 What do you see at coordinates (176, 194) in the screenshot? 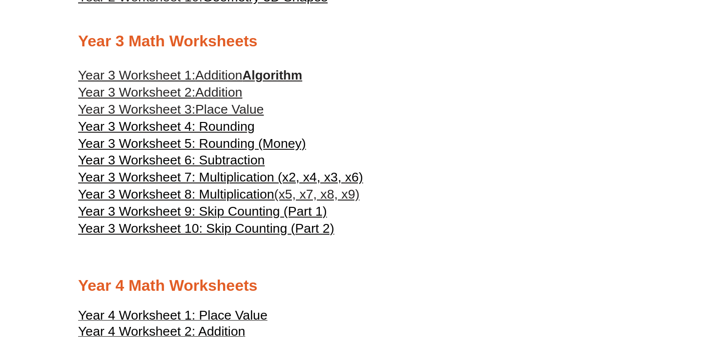
I see `span: Year 3 Worksheet 8: Multiplication` at bounding box center [176, 194].